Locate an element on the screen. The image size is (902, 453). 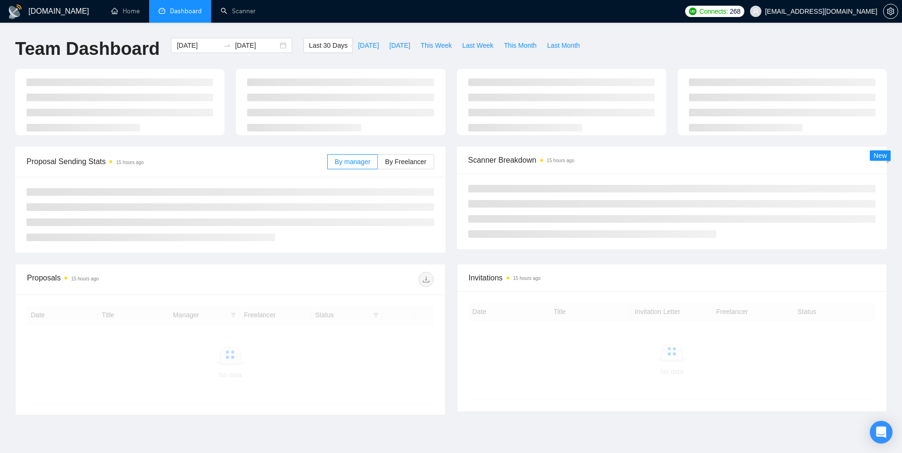
input: End date is located at coordinates (256, 45).